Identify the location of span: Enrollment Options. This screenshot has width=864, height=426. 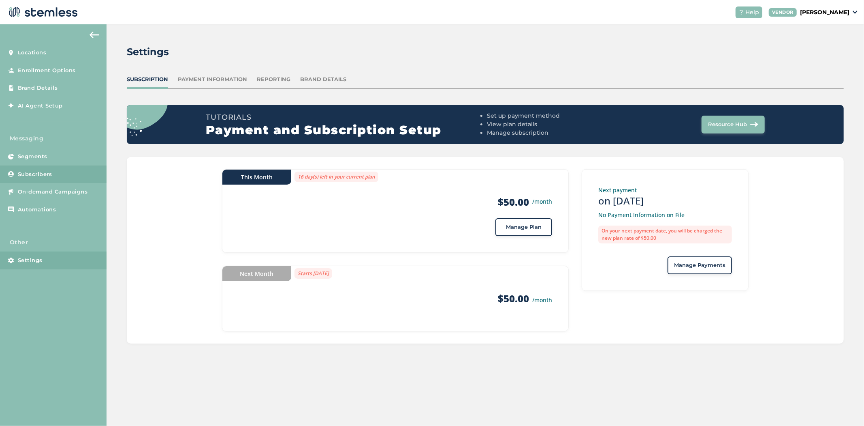
(47, 71).